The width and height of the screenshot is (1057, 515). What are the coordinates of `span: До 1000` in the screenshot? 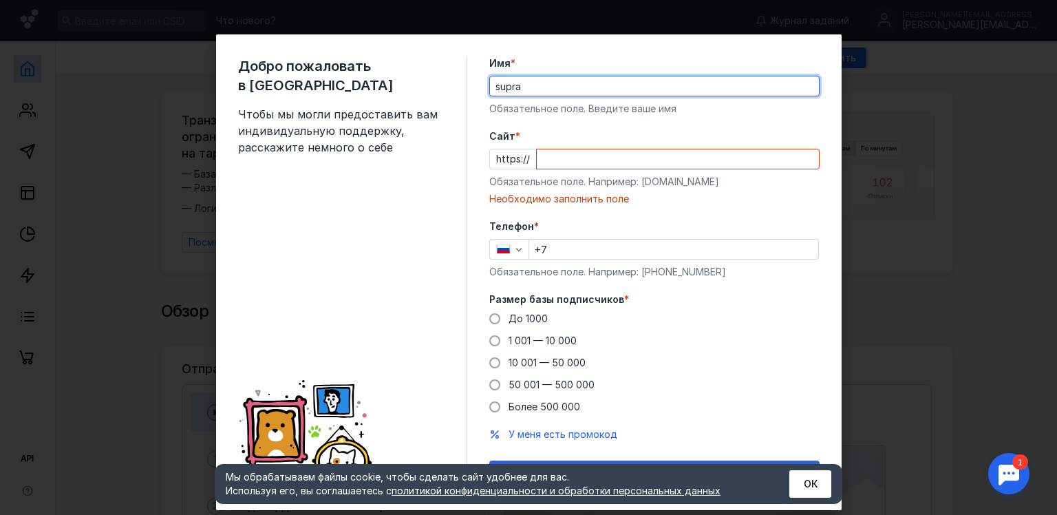 It's located at (528, 318).